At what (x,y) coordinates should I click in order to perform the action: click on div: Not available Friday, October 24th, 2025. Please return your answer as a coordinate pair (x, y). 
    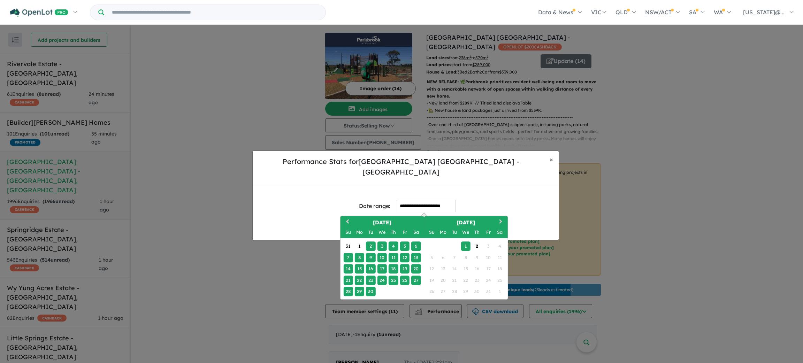
    Looking at the image, I should click on (488, 280).